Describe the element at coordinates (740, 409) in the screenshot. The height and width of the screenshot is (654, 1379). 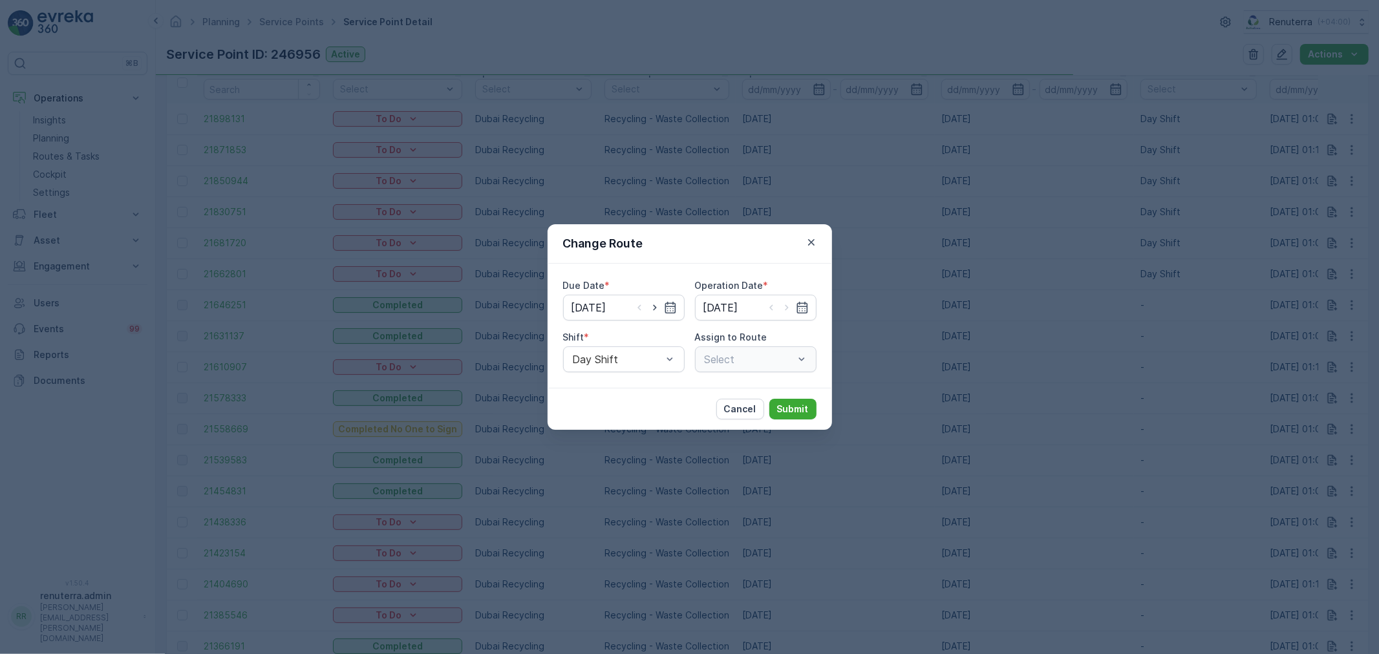
I see `button: Cancel` at that location.